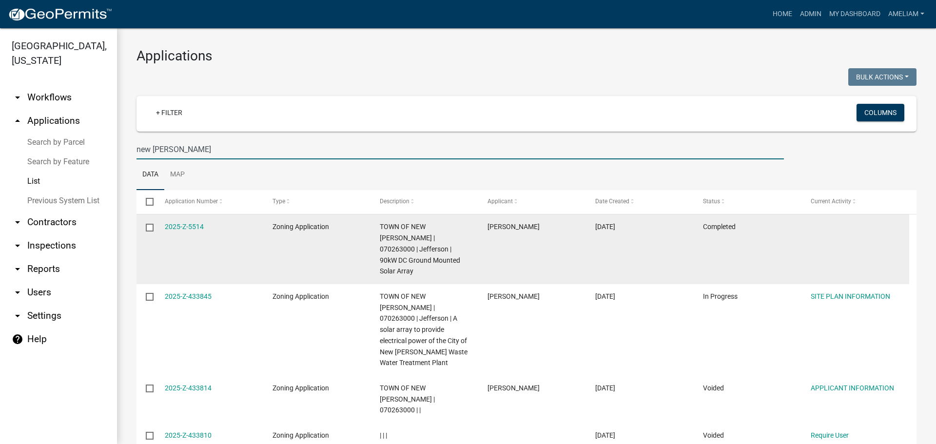  I want to click on a: Require User, so click(829, 435).